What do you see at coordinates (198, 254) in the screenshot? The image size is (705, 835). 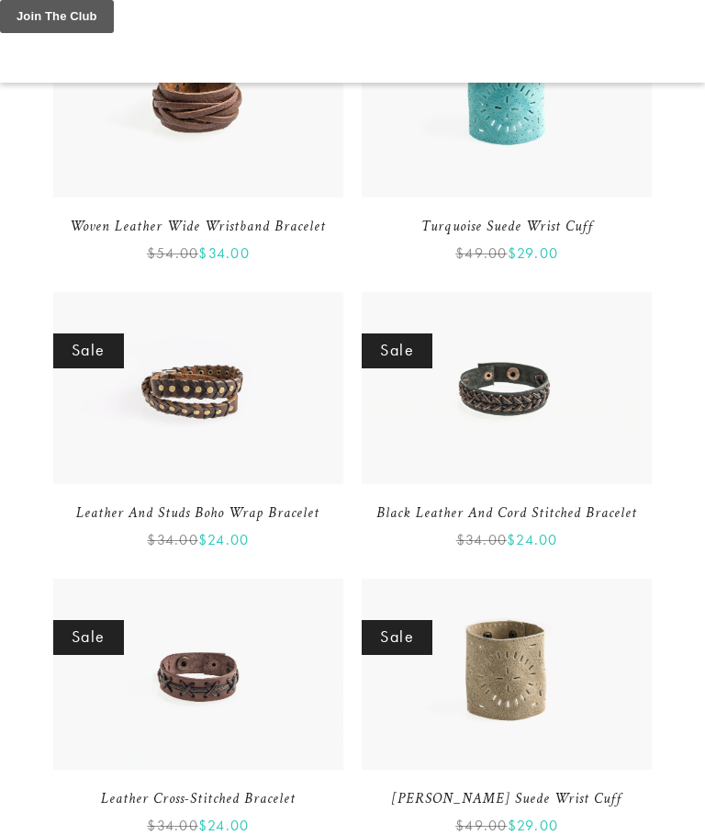 I see `h6: $34.00` at bounding box center [198, 254].